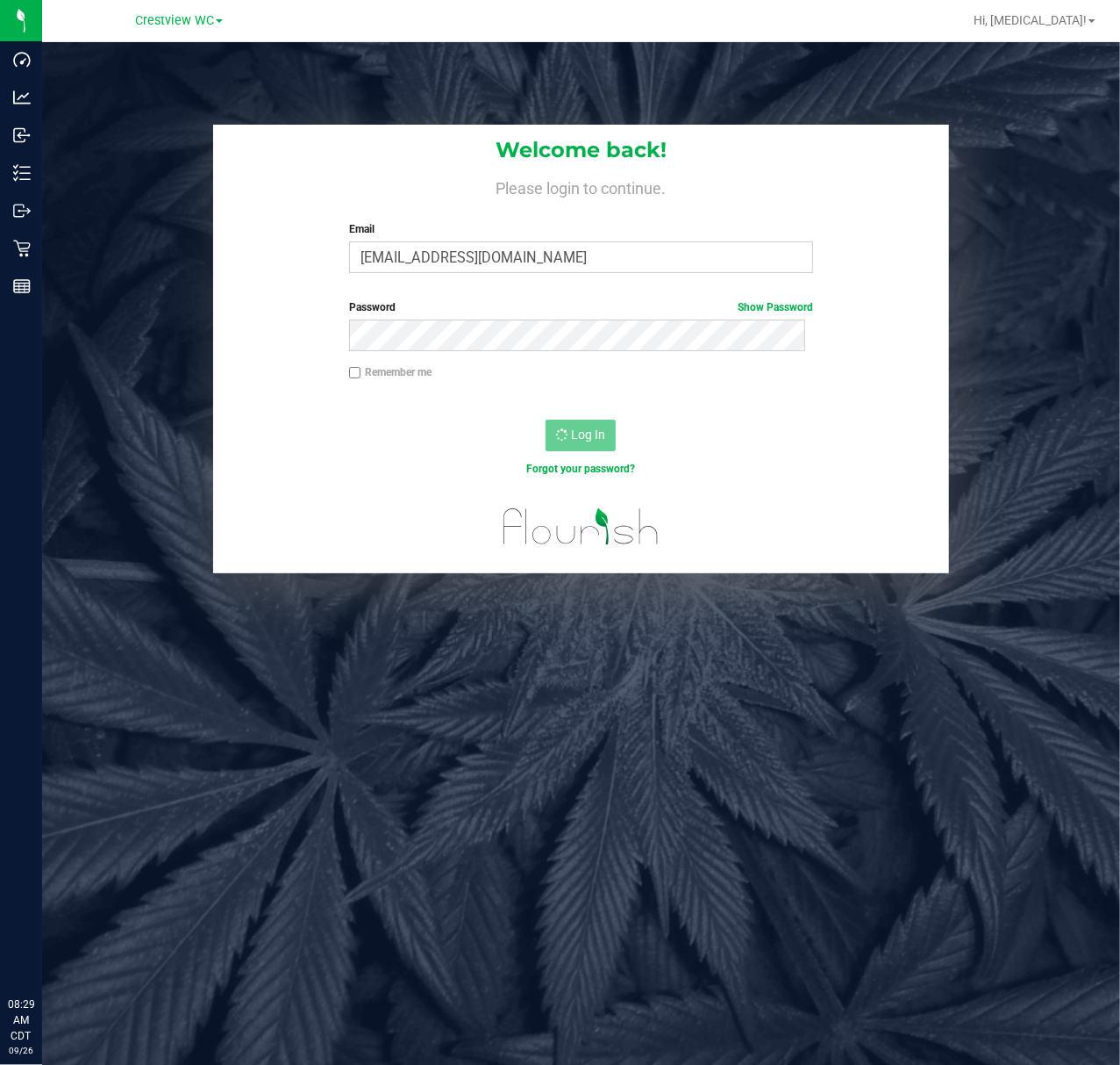 The height and width of the screenshot is (1065, 1120). What do you see at coordinates (582, 229) in the screenshot?
I see `label: Email` at bounding box center [582, 229].